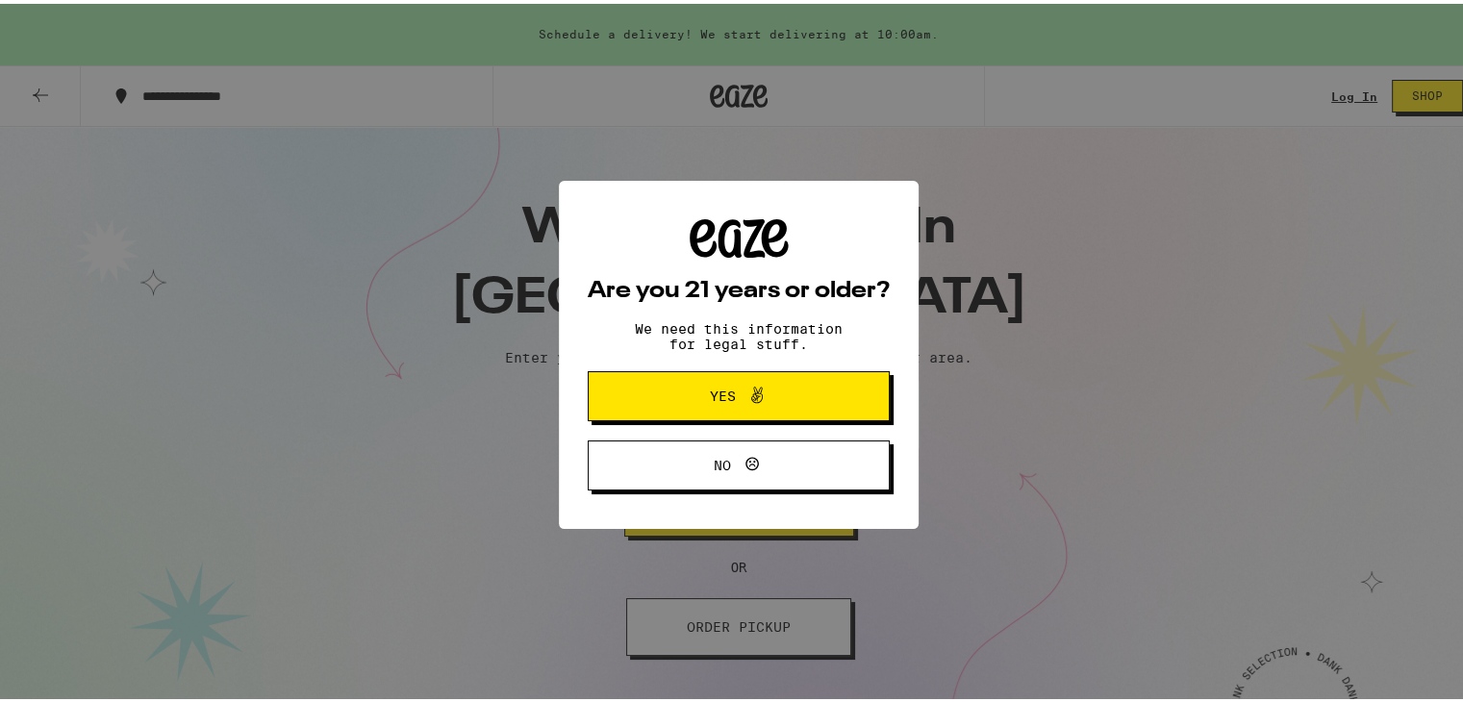 This screenshot has height=702, width=1463. What do you see at coordinates (739, 392) in the screenshot?
I see `button: Yes` at bounding box center [739, 392].